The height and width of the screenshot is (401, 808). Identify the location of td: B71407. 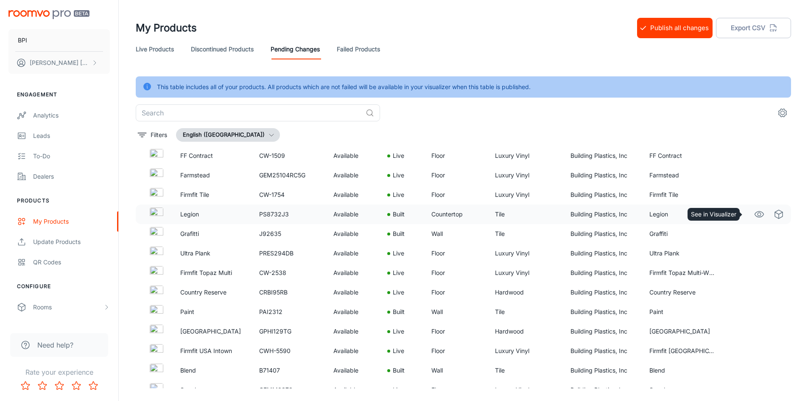
(289, 370).